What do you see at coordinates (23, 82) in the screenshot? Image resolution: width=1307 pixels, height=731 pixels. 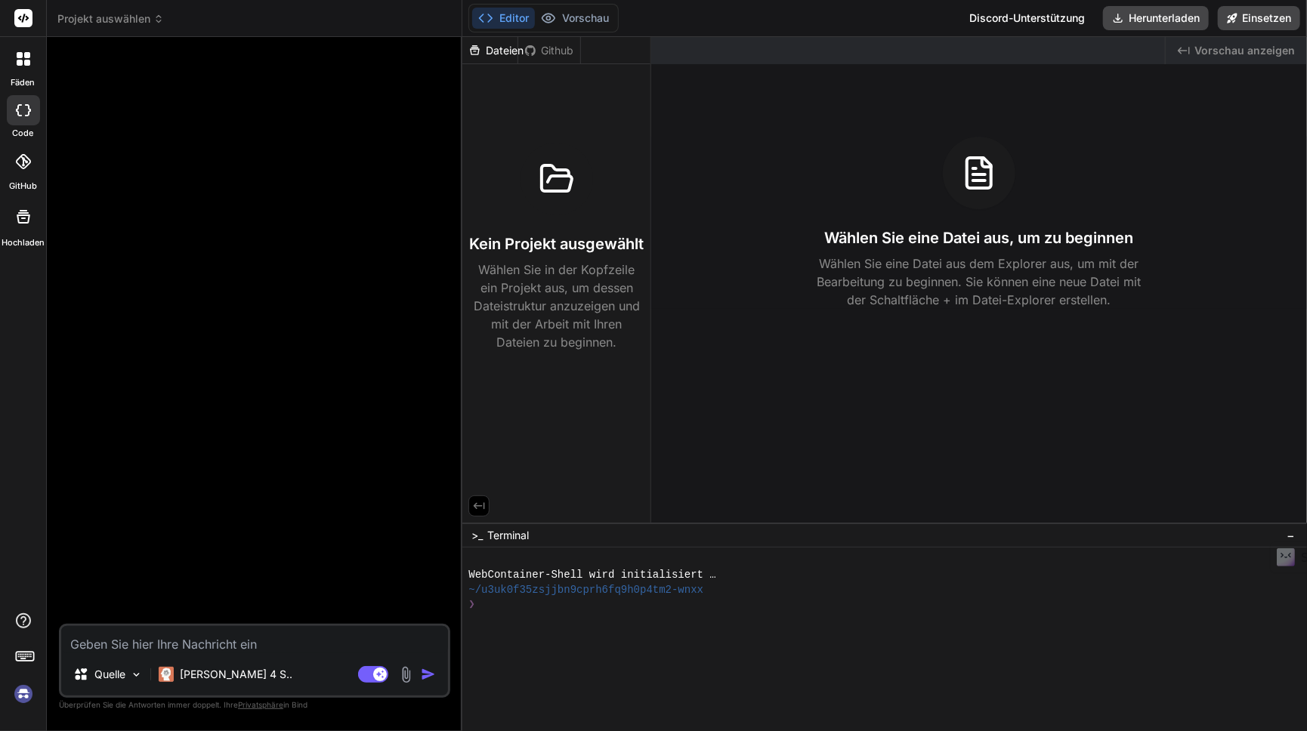 I see `font: Fäden` at bounding box center [23, 82].